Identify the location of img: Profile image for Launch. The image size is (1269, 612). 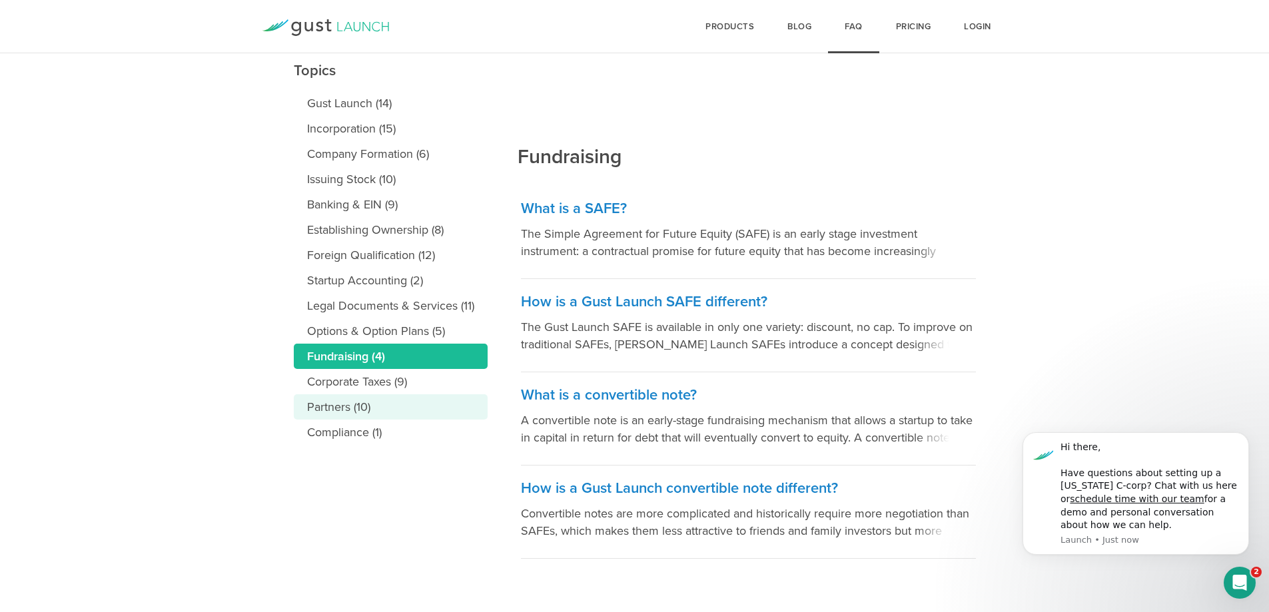
(41, 43).